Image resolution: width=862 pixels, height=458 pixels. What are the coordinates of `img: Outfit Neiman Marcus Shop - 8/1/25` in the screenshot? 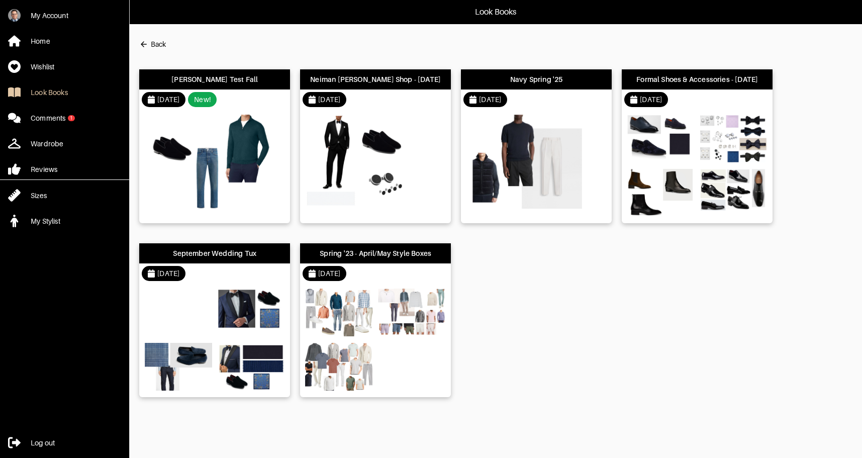 It's located at (373, 162).